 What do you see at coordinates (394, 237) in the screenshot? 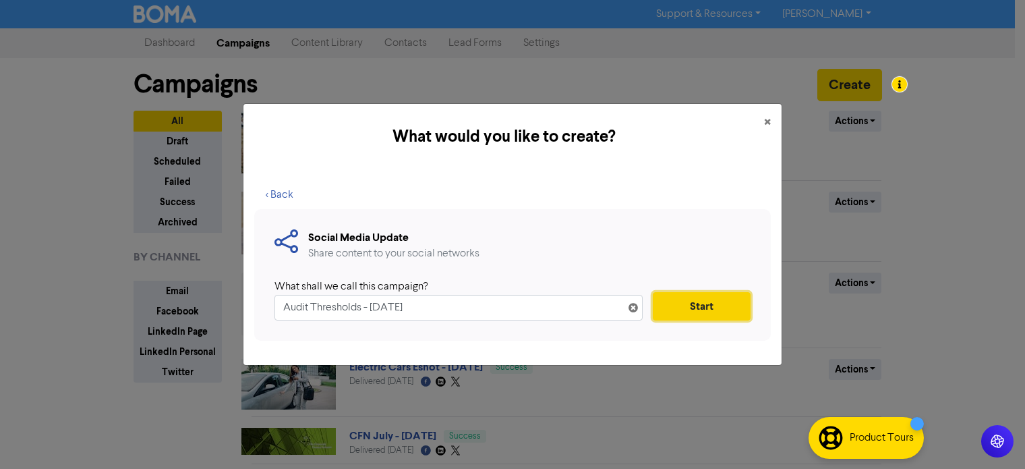
I see `div: Social Media Update` at bounding box center [394, 237].